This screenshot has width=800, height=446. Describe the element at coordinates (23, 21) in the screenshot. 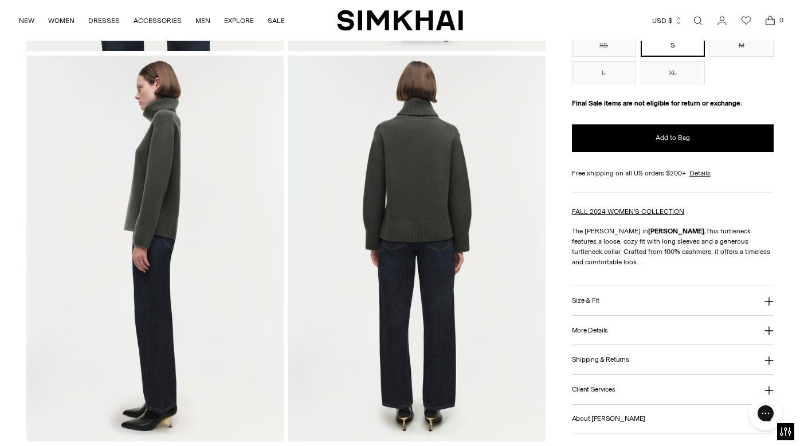

I see `button: Gorgias live chat` at that location.